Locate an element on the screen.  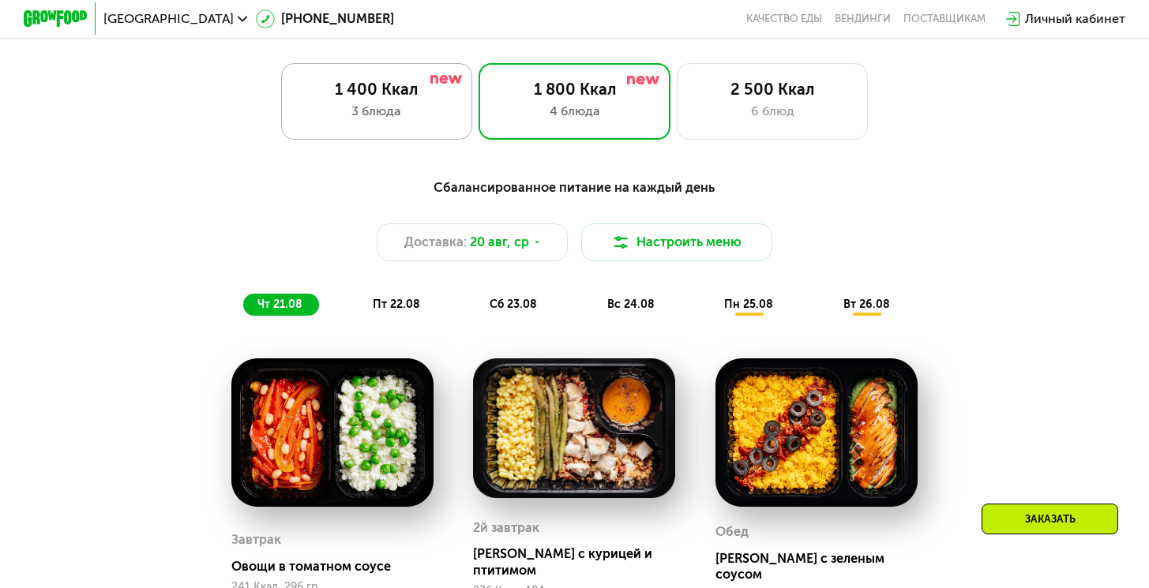
div: 2й завтрак is located at coordinates (506, 528).